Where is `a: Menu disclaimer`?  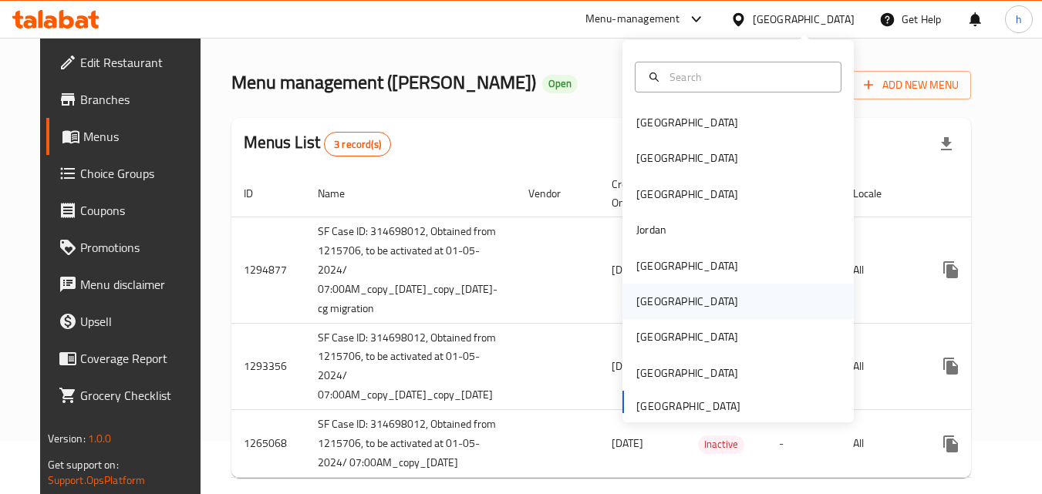 a: Menu disclaimer is located at coordinates (130, 285).